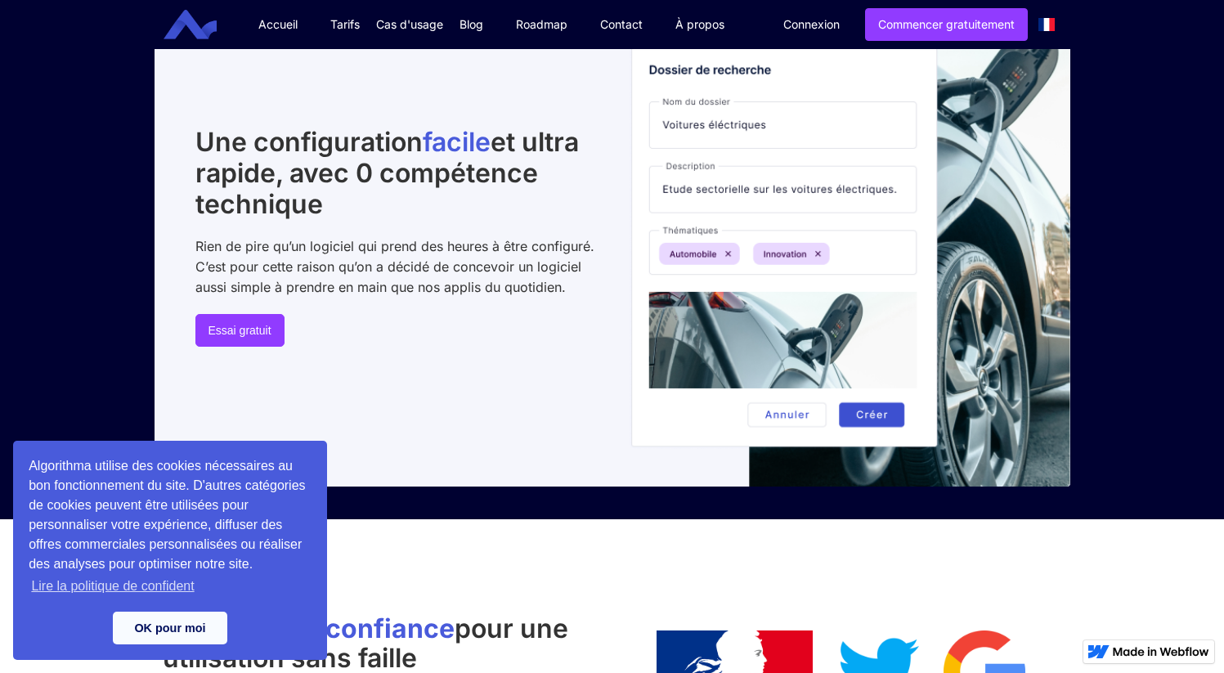 The height and width of the screenshot is (673, 1224). What do you see at coordinates (202, 25) in the screenshot?
I see `a: home` at bounding box center [202, 25].